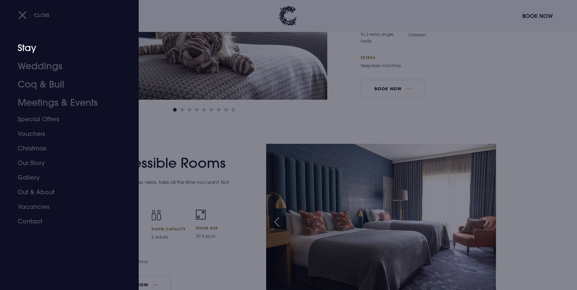  I want to click on a: Meetings & Events, so click(66, 103).